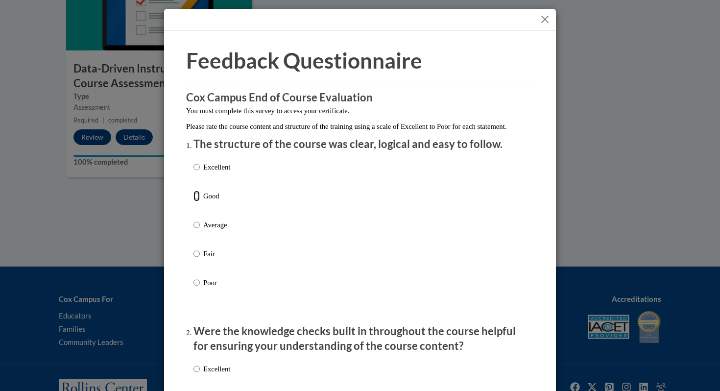  What do you see at coordinates (545, 19) in the screenshot?
I see `button: Close` at bounding box center [545, 19].